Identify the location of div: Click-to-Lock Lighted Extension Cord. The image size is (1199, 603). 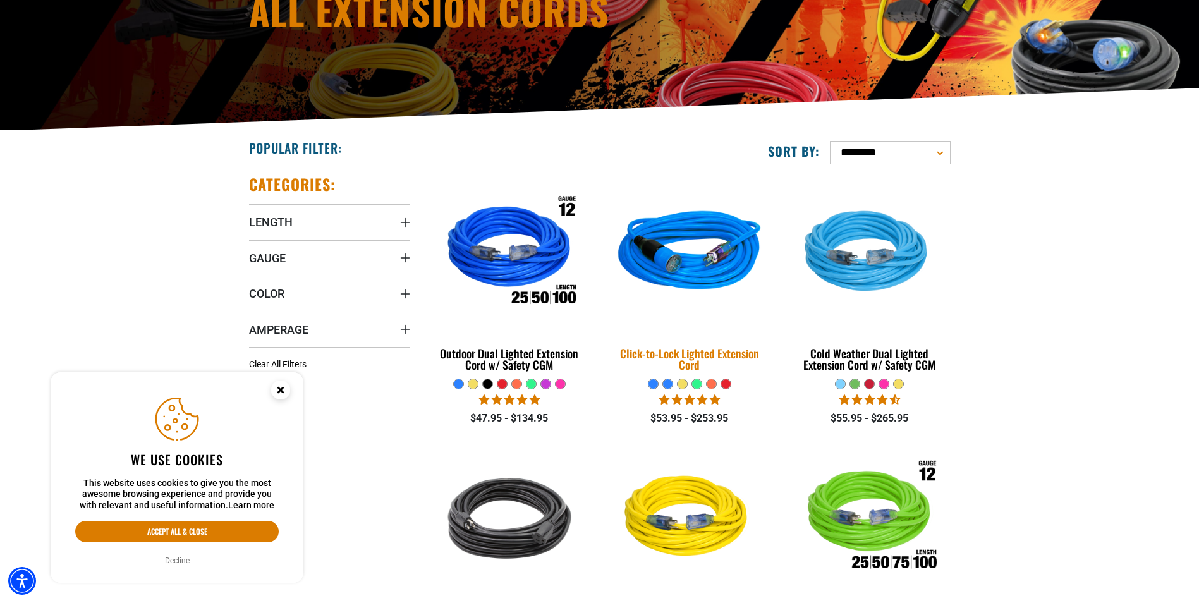
(689, 359).